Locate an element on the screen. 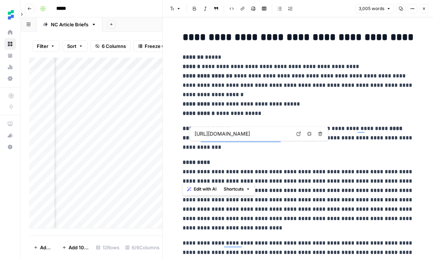 The height and width of the screenshot is (259, 433). button: Freeze Columns is located at coordinates (160, 46).